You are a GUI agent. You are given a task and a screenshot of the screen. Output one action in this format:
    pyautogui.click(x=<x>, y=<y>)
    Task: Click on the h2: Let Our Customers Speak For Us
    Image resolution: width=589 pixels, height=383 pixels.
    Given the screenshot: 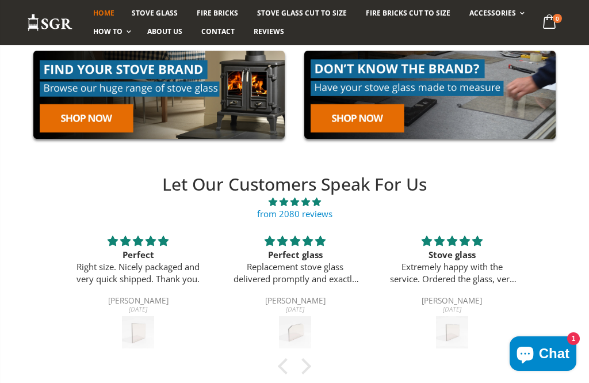 What is the action you would take?
    pyautogui.click(x=294, y=184)
    